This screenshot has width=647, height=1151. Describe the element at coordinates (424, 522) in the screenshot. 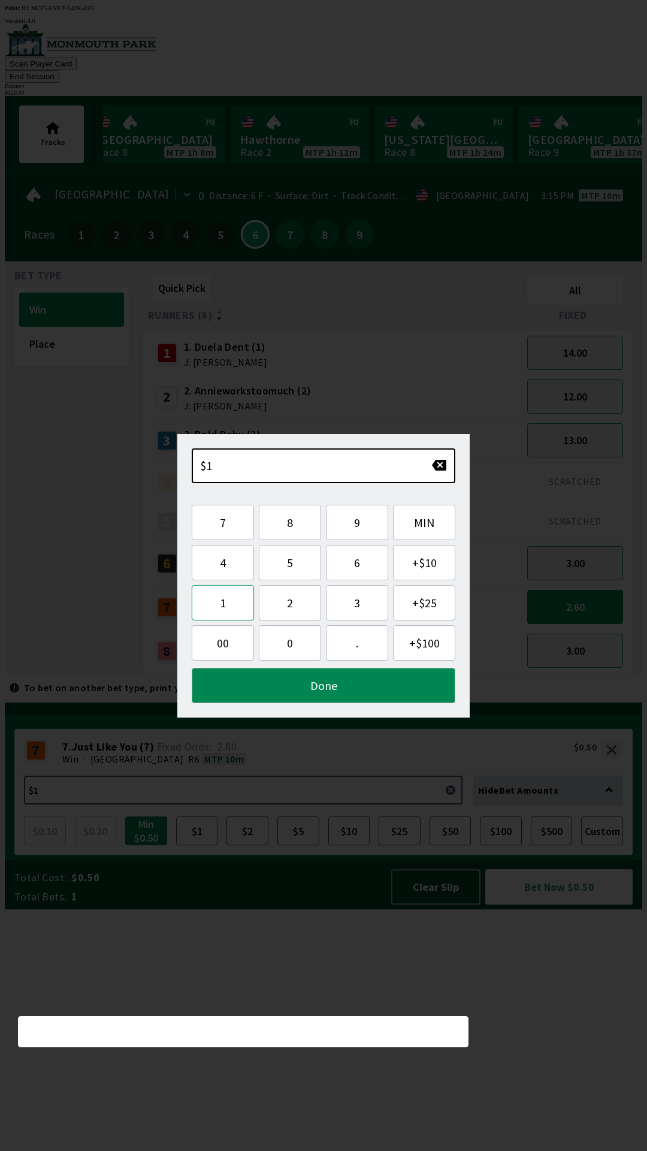

I see `span: MIN` at that location.